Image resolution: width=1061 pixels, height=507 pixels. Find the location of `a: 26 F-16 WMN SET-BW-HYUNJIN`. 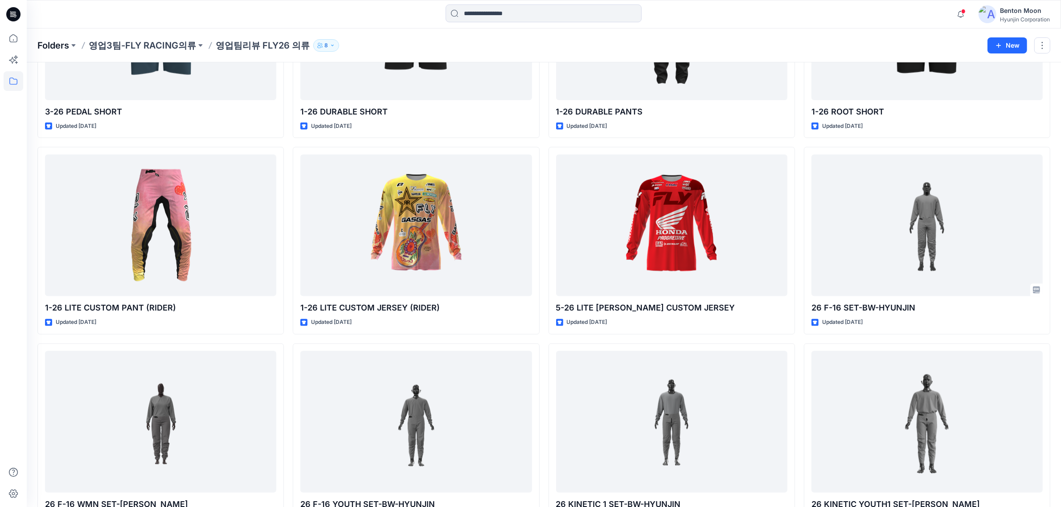

a: 26 F-16 WMN SET-BW-HYUNJIN is located at coordinates (160, 422).